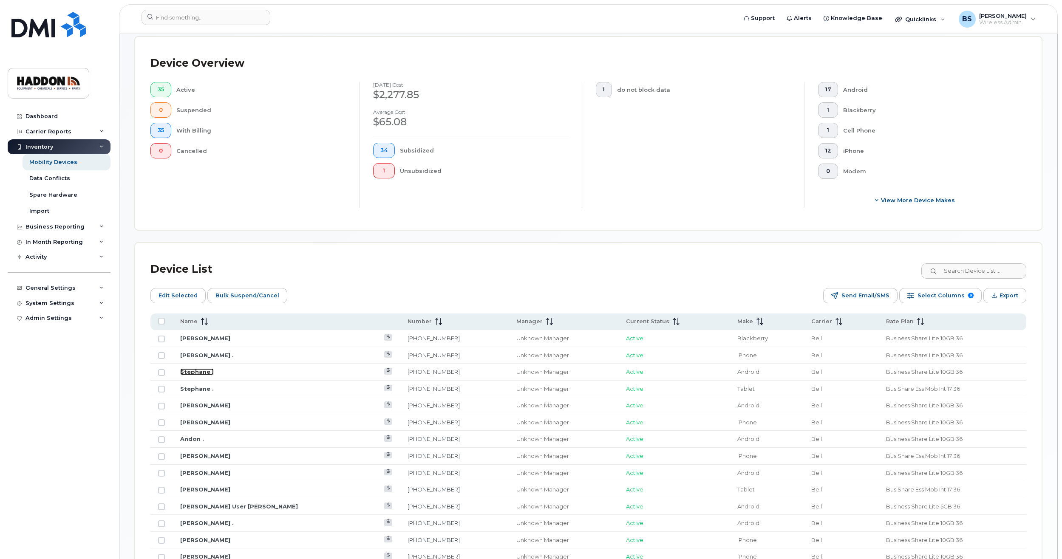 This screenshot has height=559, width=1062. What do you see at coordinates (161, 110) in the screenshot?
I see `button: 0` at bounding box center [161, 110].